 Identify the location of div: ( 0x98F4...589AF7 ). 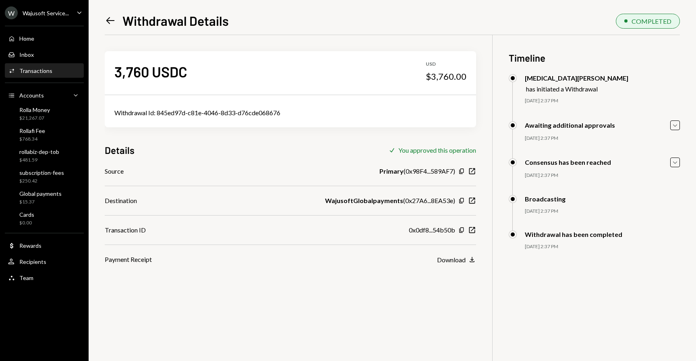
(417, 171).